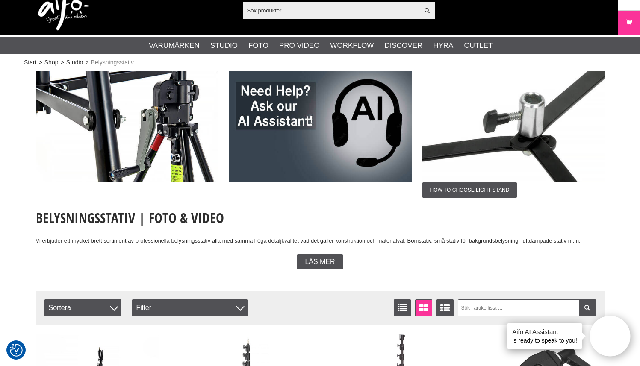 The height and width of the screenshot is (366, 640). I want to click on a: Varumärken, so click(174, 46).